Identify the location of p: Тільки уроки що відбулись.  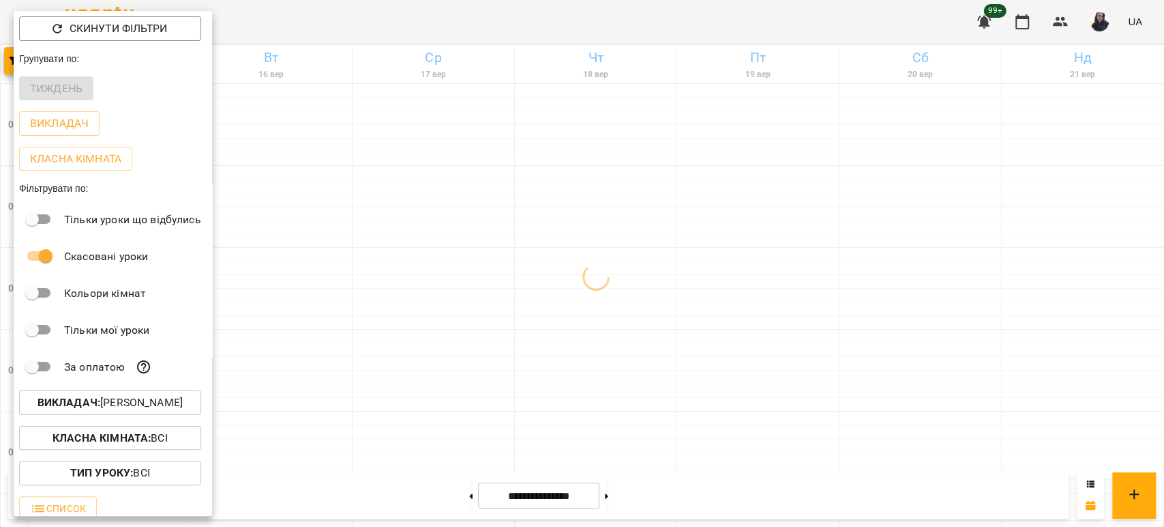
(132, 220).